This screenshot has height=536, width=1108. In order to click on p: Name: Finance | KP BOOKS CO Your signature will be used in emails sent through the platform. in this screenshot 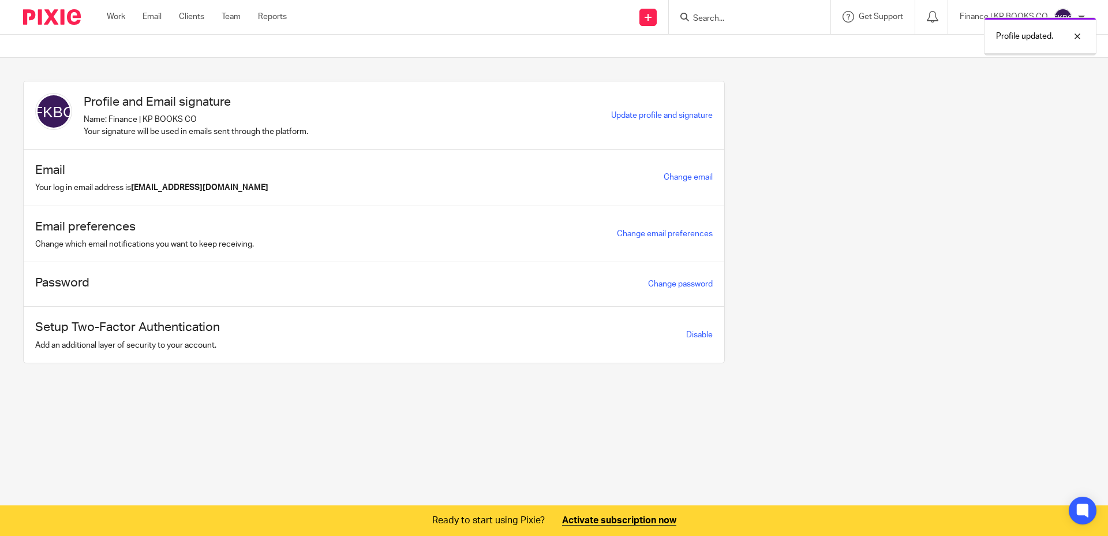, I will do `click(196, 125)`.